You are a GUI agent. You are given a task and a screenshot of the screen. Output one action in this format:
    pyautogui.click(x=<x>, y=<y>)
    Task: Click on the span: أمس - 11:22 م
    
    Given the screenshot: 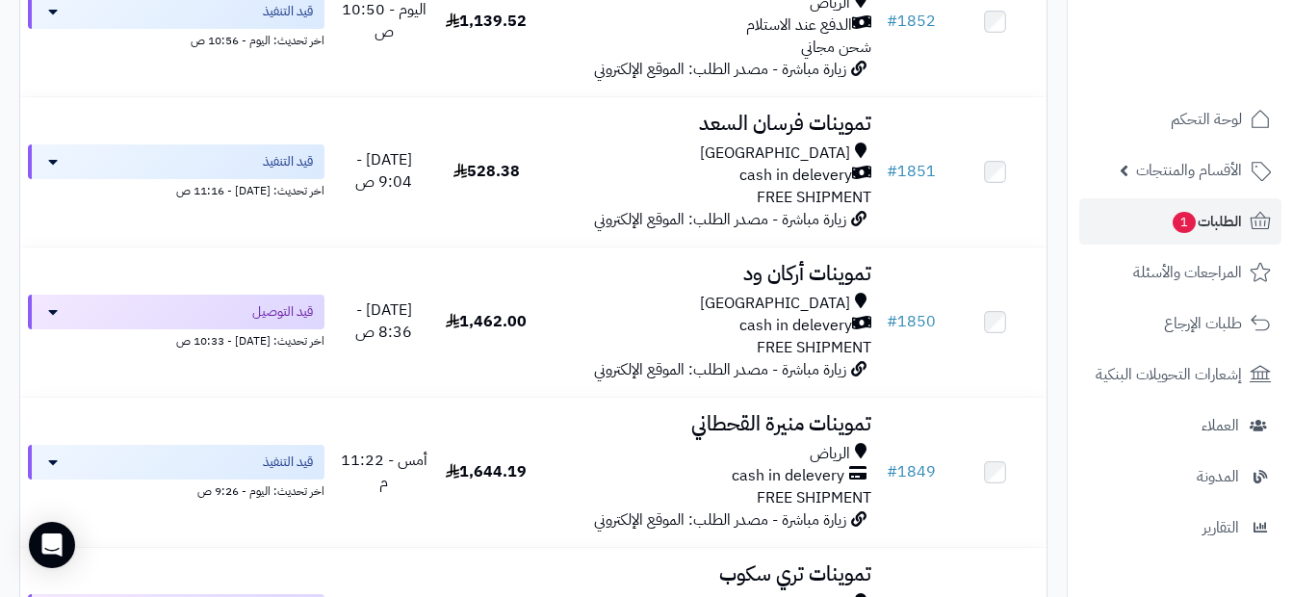 What is the action you would take?
    pyautogui.click(x=384, y=471)
    